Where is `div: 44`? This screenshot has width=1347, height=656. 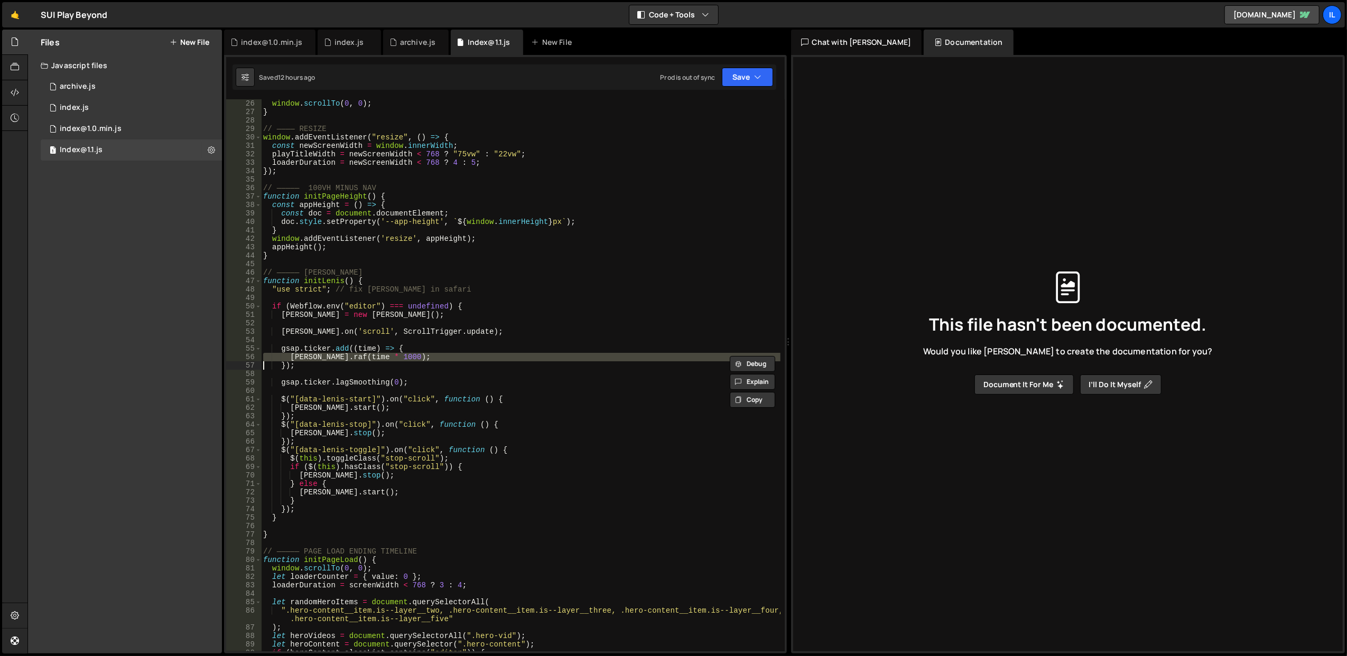 div: 44 is located at coordinates (244, 256).